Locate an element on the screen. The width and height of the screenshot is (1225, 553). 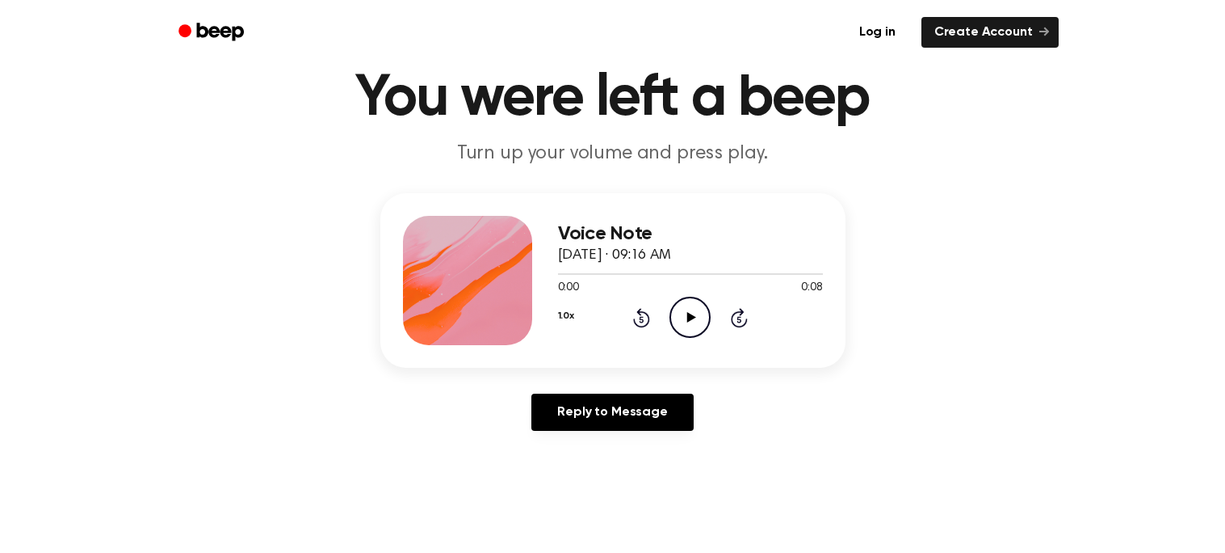
a: Log in is located at coordinates (877, 32).